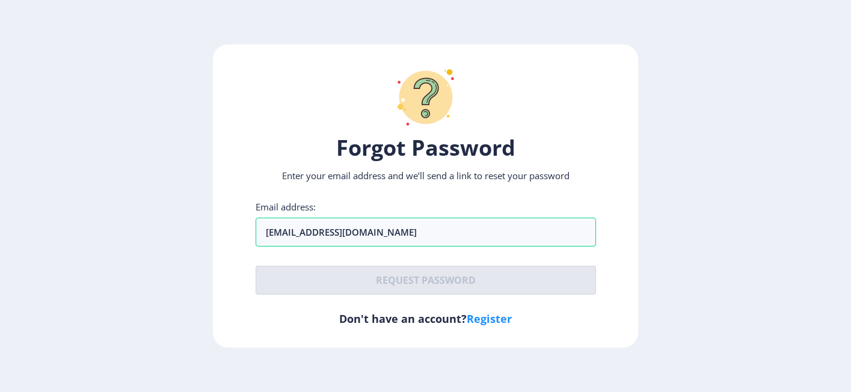  What do you see at coordinates (489, 319) in the screenshot?
I see `a: Register` at bounding box center [489, 319].